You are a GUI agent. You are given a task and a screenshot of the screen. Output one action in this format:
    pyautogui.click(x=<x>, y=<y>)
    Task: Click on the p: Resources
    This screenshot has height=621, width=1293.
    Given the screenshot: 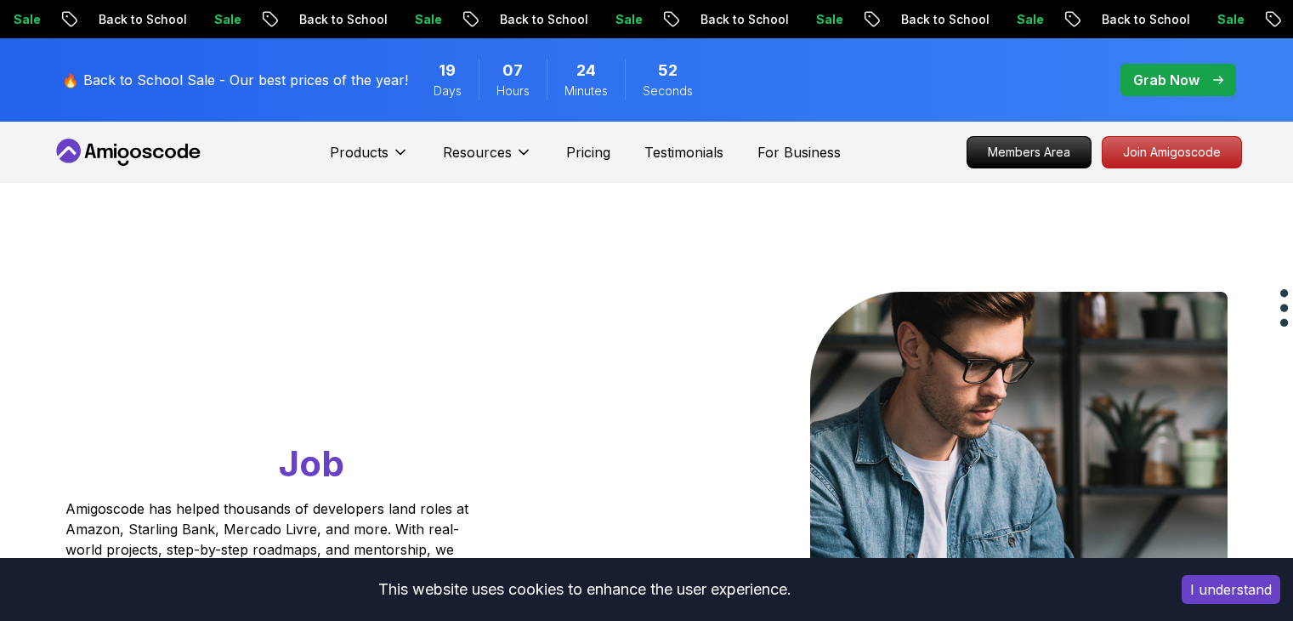 What is the action you would take?
    pyautogui.click(x=477, y=152)
    